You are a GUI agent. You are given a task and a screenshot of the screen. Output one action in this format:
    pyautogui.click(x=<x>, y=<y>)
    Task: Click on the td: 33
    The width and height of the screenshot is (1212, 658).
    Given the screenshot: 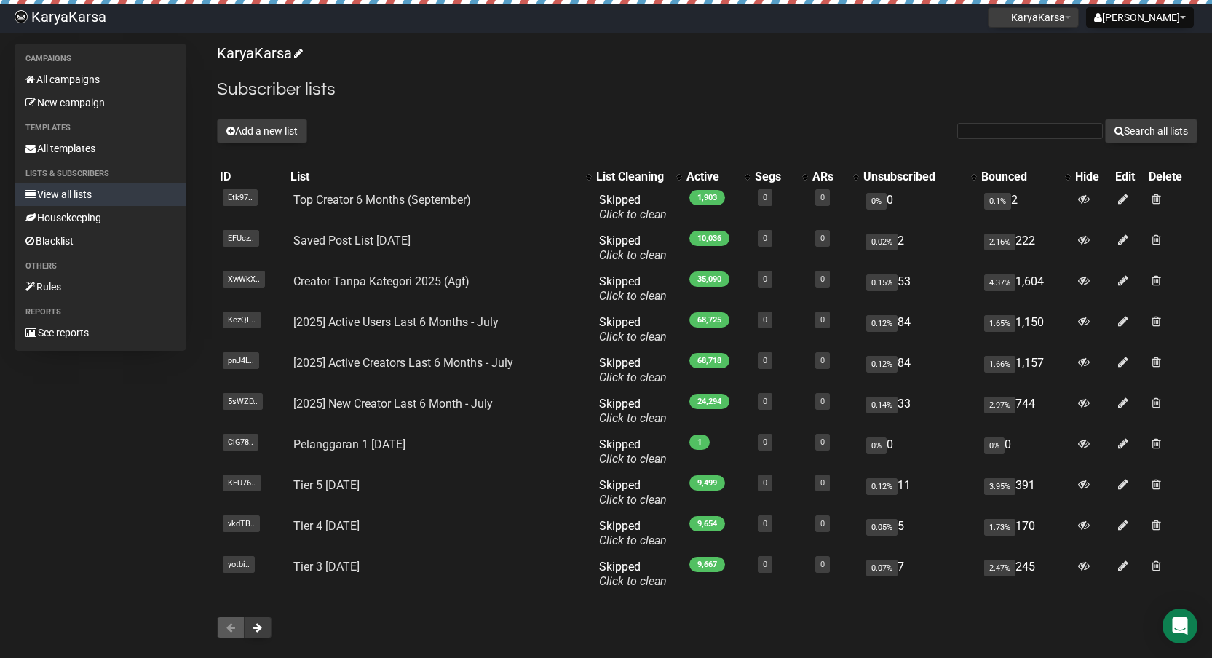 What is the action you would take?
    pyautogui.click(x=919, y=411)
    